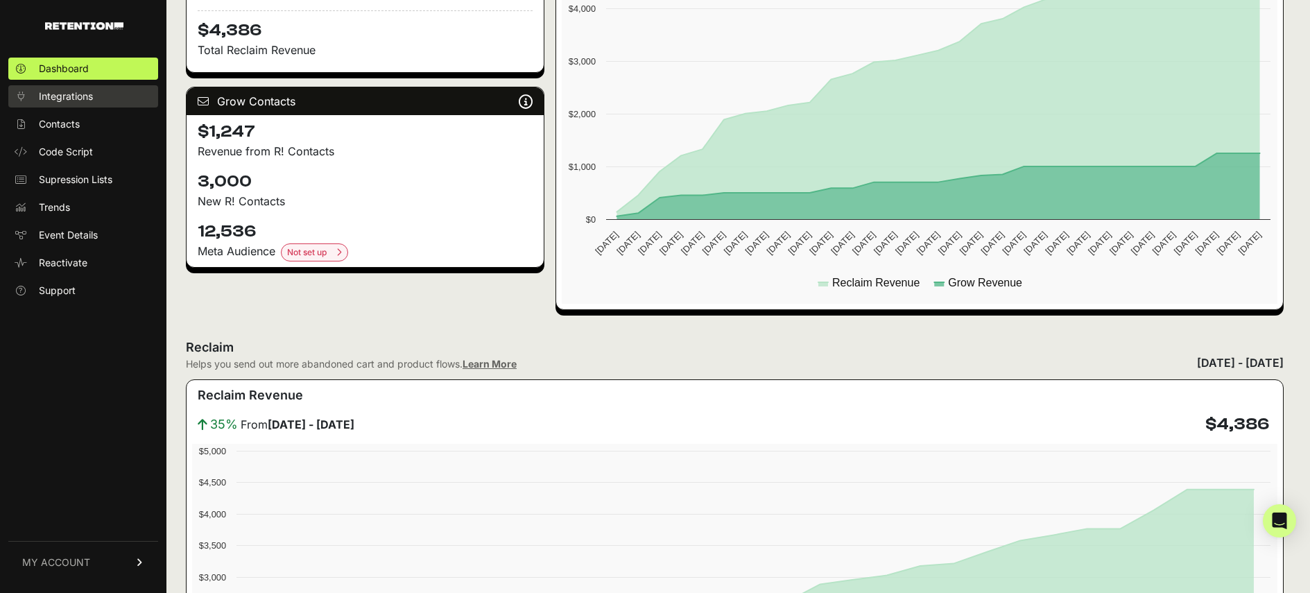  Describe the element at coordinates (56, 563) in the screenshot. I see `span: MY ACCOUNT` at that location.